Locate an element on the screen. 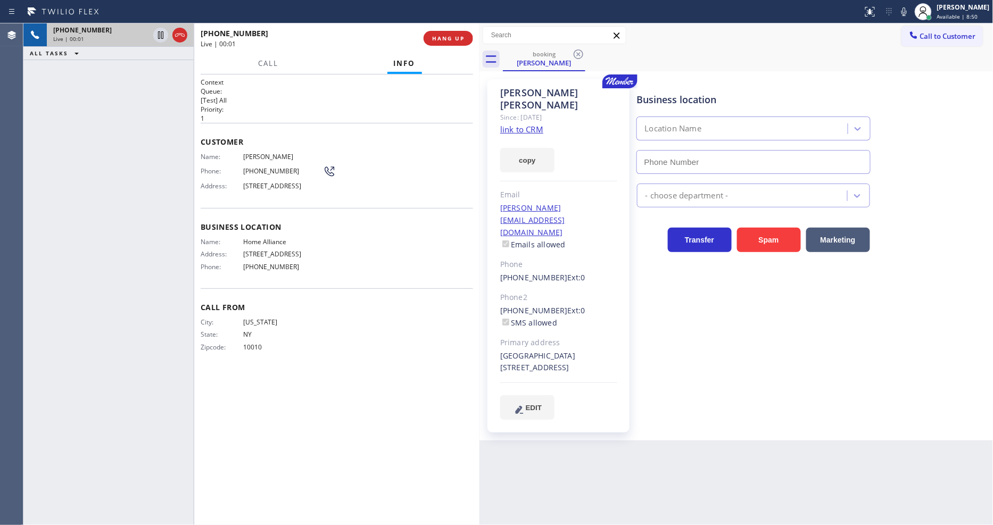 This screenshot has height=525, width=993. div: Catherine Davis is located at coordinates (544, 59).